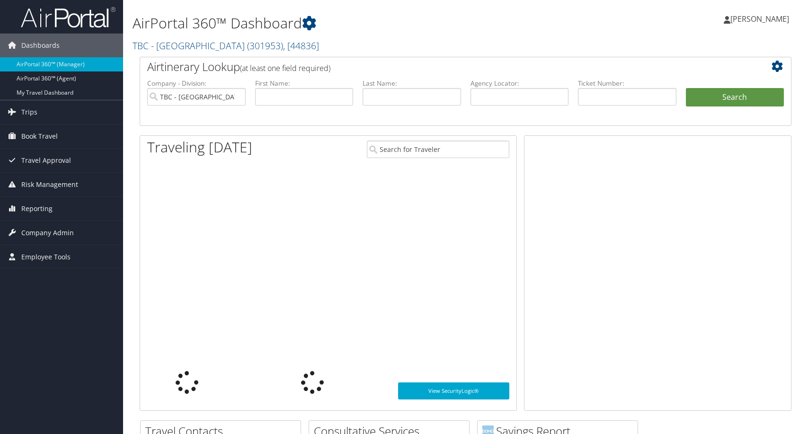 The image size is (808, 434). Describe the element at coordinates (285, 68) in the screenshot. I see `span: (at least one field required)` at that location.